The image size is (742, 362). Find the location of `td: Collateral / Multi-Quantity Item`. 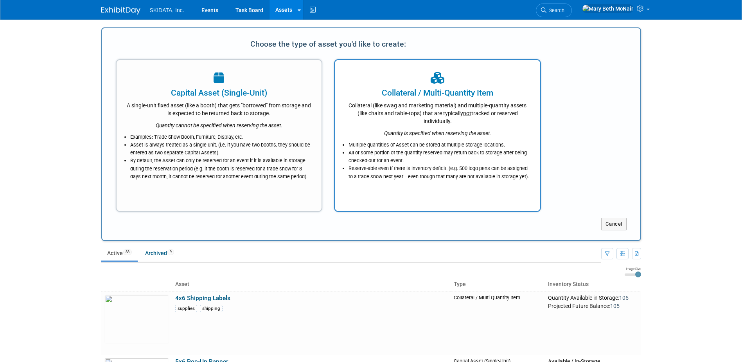

td: Collateral / Multi-Quantity Item is located at coordinates (498, 322).